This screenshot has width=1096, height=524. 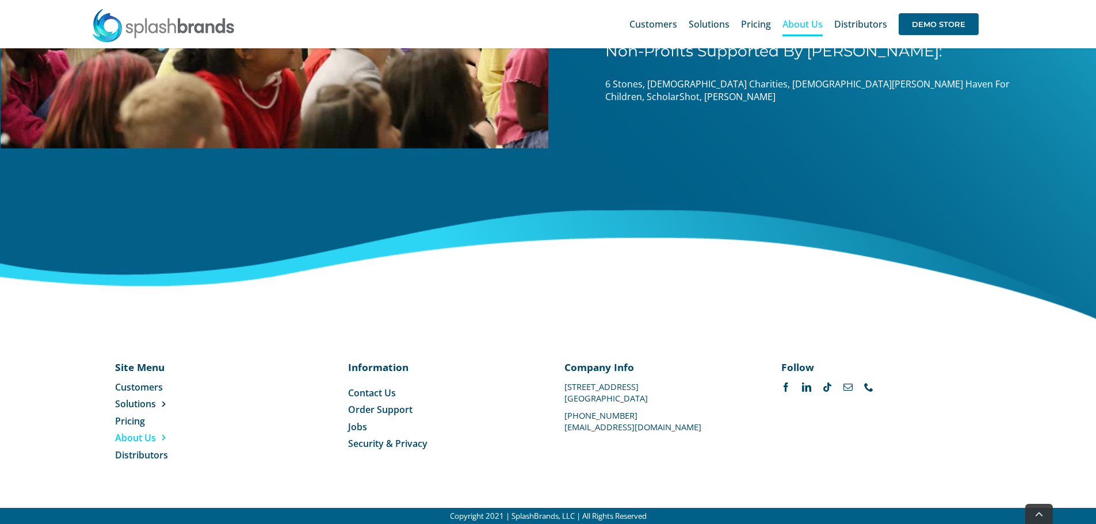 I want to click on a: facebook, so click(x=786, y=387).